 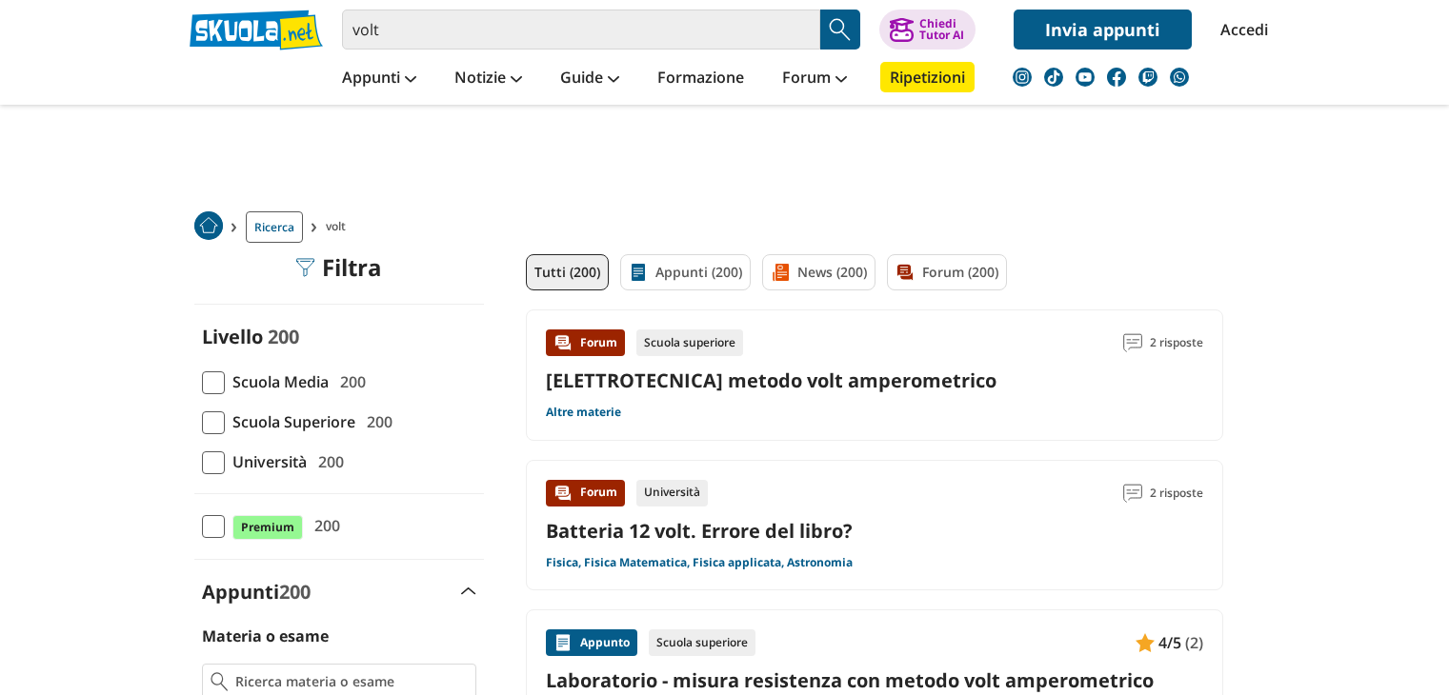 I want to click on button: Search Button, so click(x=840, y=30).